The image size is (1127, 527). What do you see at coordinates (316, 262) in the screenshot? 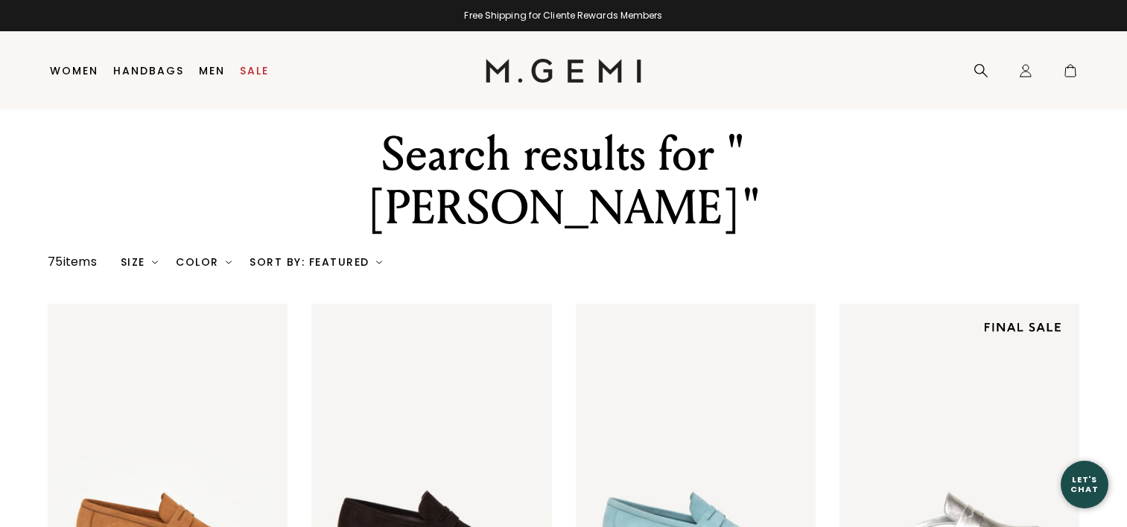
I see `div: Sort By: Featured` at bounding box center [316, 262].